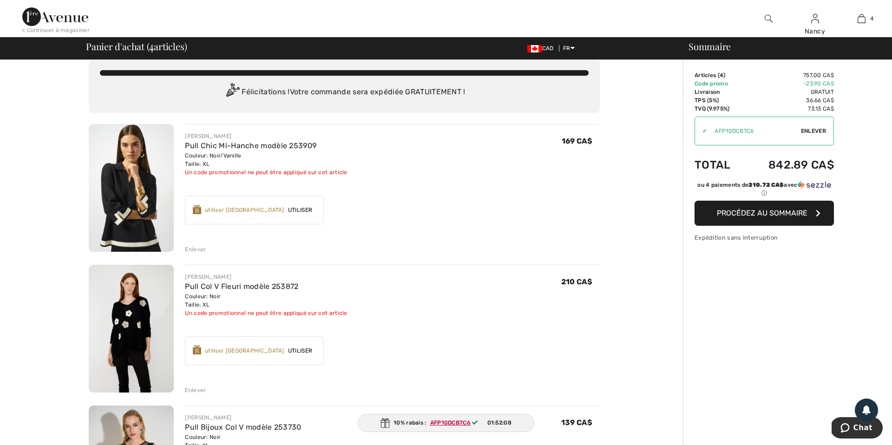 This screenshot has height=445, width=892. What do you see at coordinates (789, 100) in the screenshot?
I see `td: 36.66 CA$` at bounding box center [789, 100].